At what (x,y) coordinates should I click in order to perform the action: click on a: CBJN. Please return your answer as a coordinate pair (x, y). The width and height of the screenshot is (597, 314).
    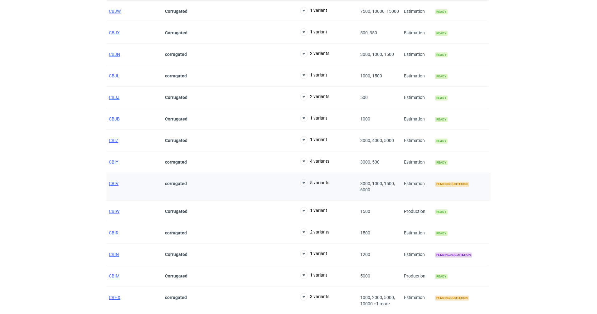
    Looking at the image, I should click on (114, 54).